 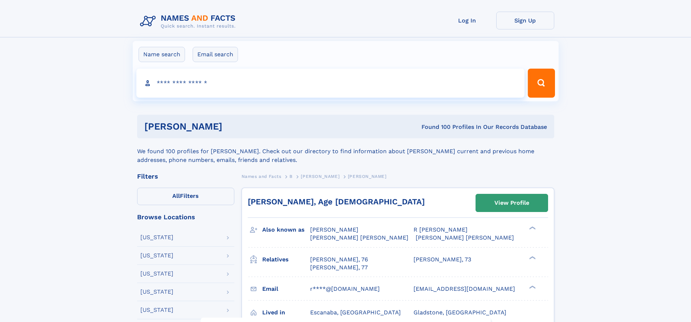 I want to click on div: Filters, so click(x=186, y=176).